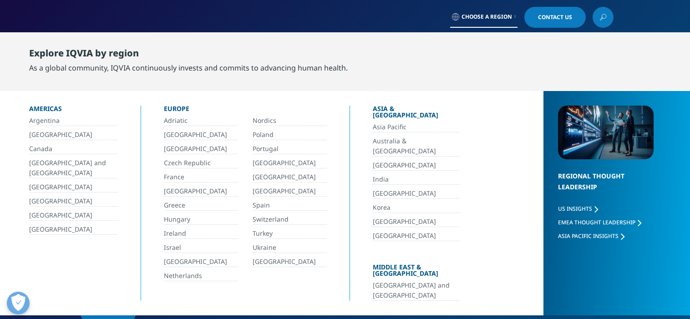  What do you see at coordinates (555, 17) in the screenshot?
I see `a: Contact Us` at bounding box center [555, 17].